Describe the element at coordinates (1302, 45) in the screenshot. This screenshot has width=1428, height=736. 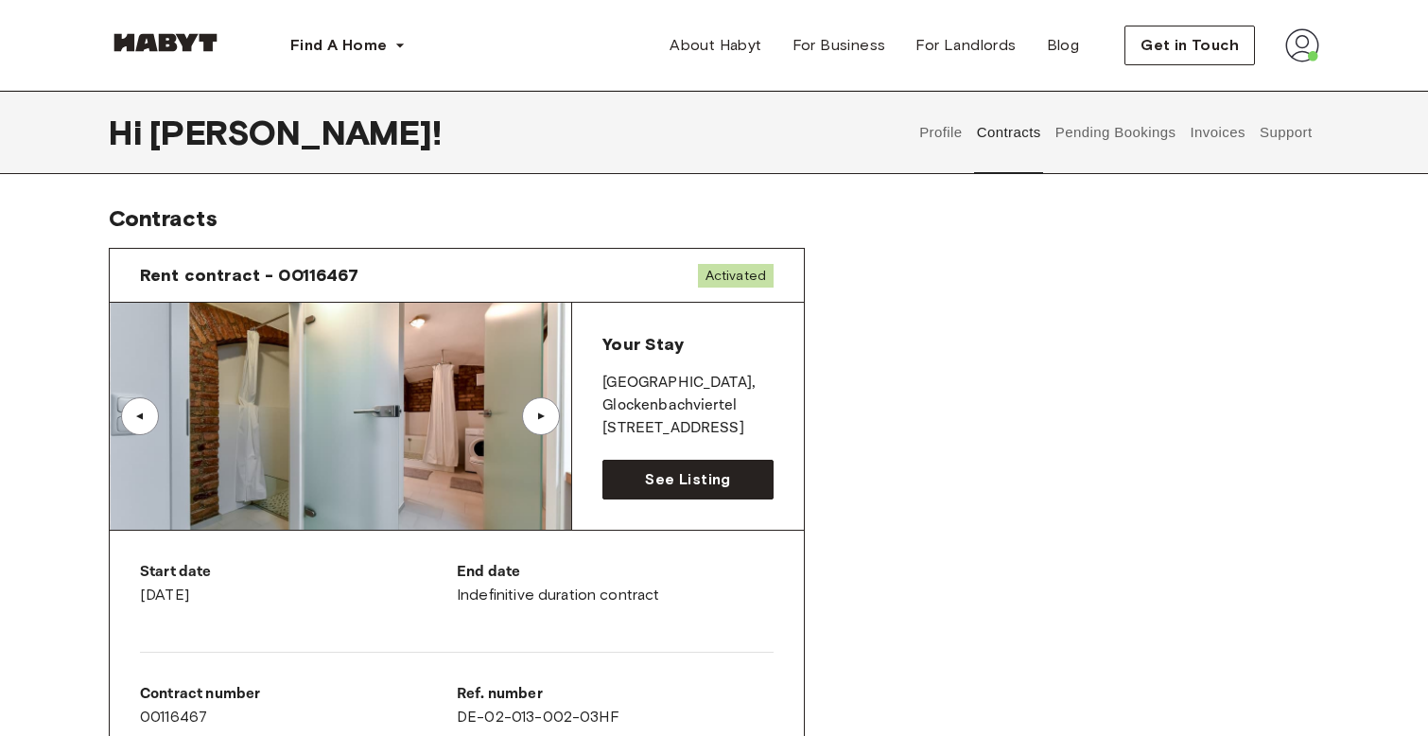
I see `img: avatar` at that location.